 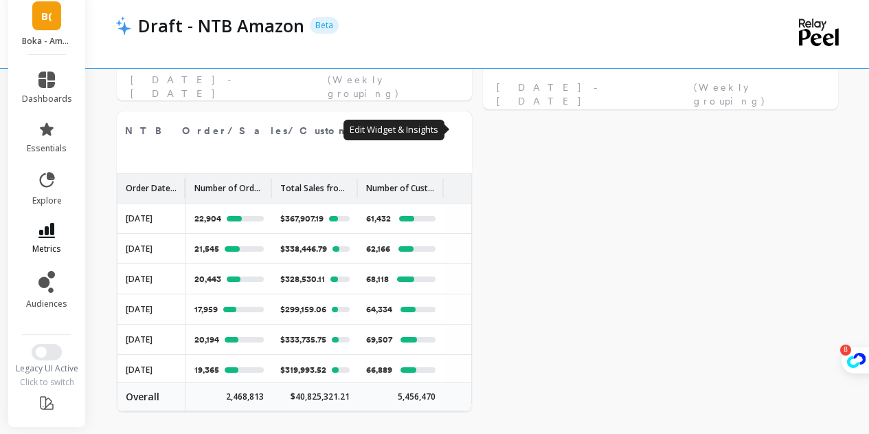 I want to click on p: 69,507, so click(x=381, y=339).